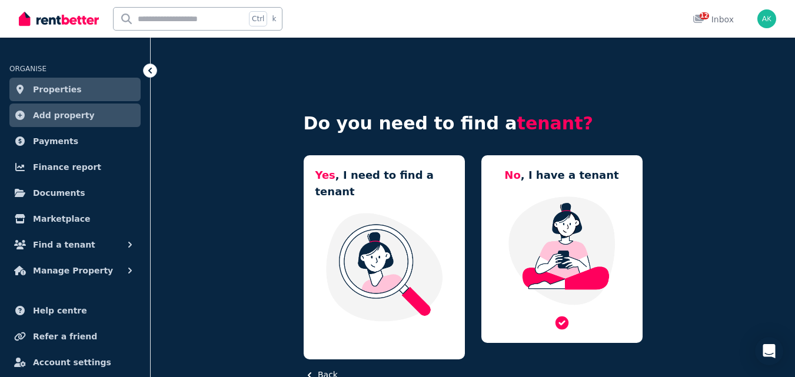 The image size is (795, 377). What do you see at coordinates (59, 193) in the screenshot?
I see `span: Documents` at bounding box center [59, 193].